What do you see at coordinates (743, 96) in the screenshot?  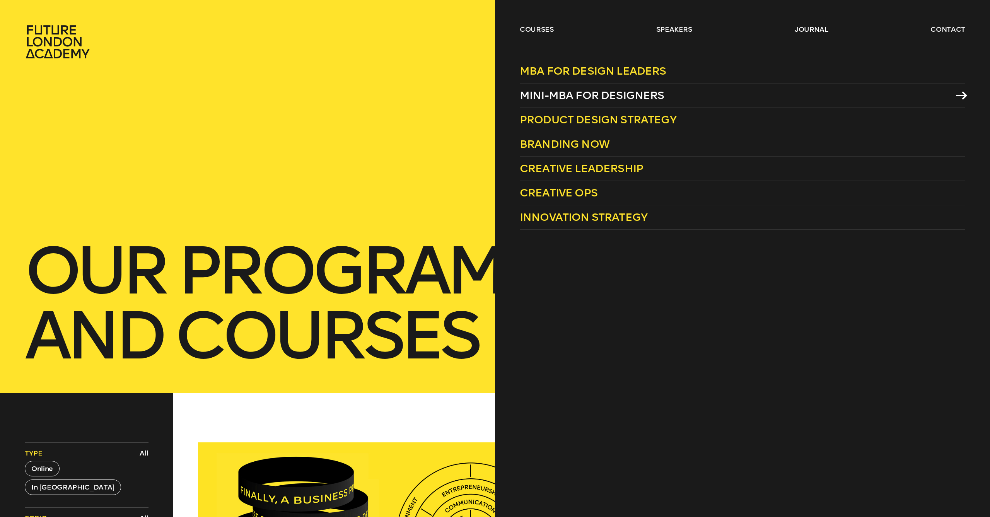 I see `a: Mini-MBA for Designers` at bounding box center [743, 96].